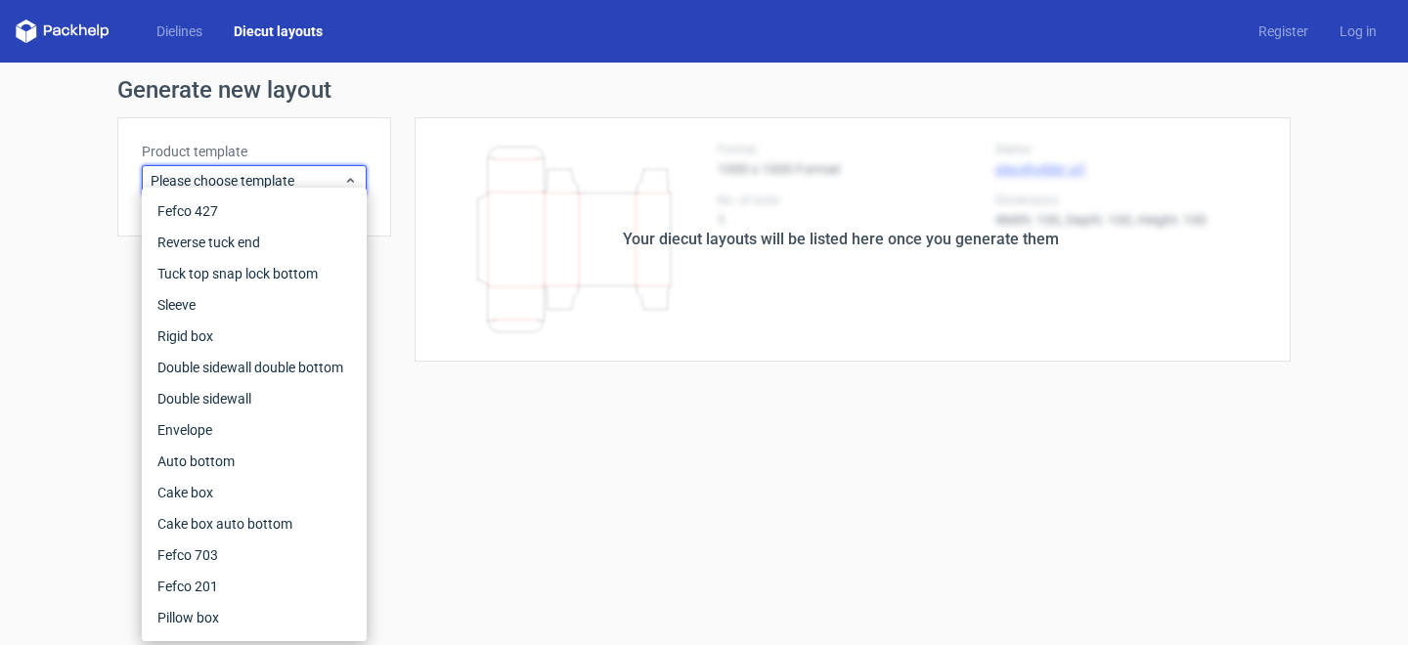  I want to click on div: Pillow box, so click(254, 618).